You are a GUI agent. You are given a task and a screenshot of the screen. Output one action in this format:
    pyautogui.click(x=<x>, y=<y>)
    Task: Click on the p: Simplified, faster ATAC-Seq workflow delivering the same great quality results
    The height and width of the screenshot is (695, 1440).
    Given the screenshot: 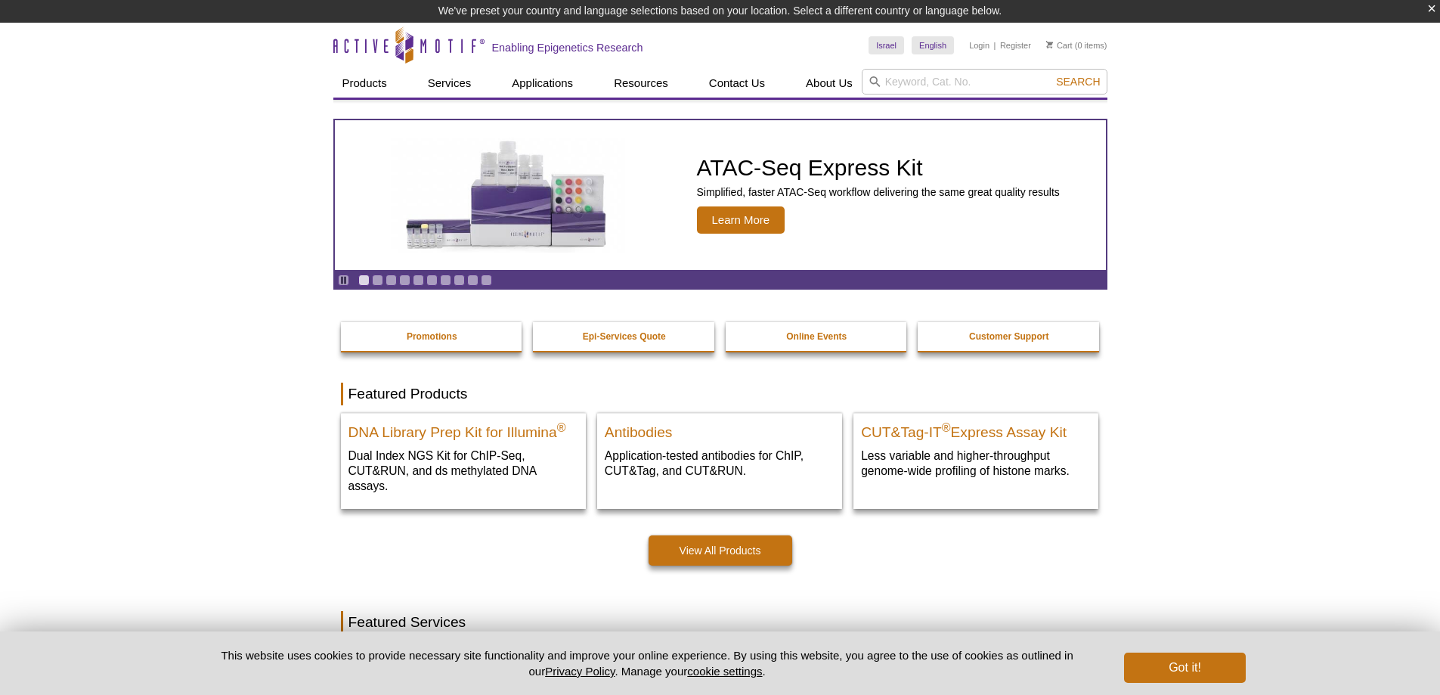 What is the action you would take?
    pyautogui.click(x=879, y=192)
    